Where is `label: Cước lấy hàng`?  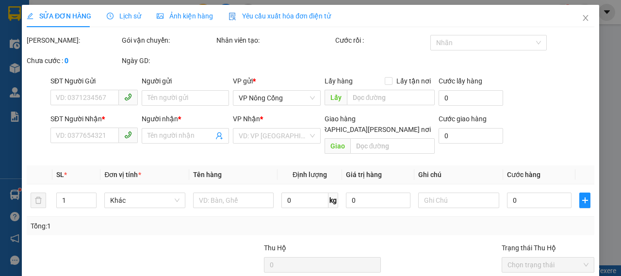
label: Cước lấy hàng is located at coordinates (460, 81).